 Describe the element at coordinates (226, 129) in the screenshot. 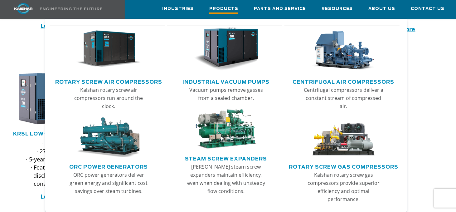

I see `img: thumb-Steam-Screw-Expanders` at that location.